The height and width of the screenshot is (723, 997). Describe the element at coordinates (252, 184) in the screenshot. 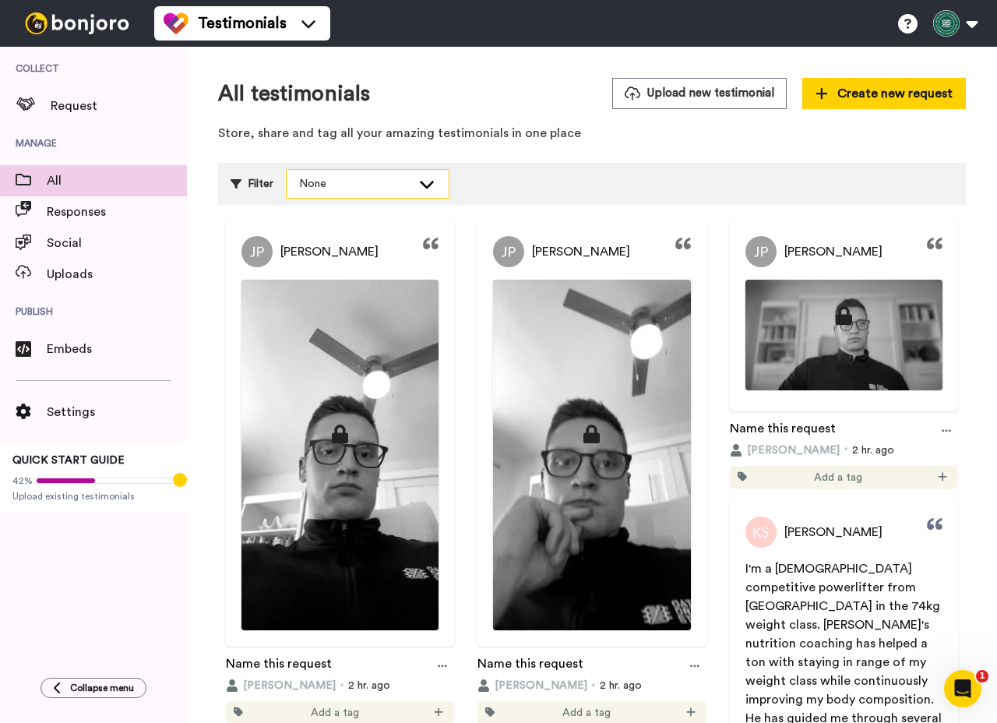

I see `div: Filter` at that location.